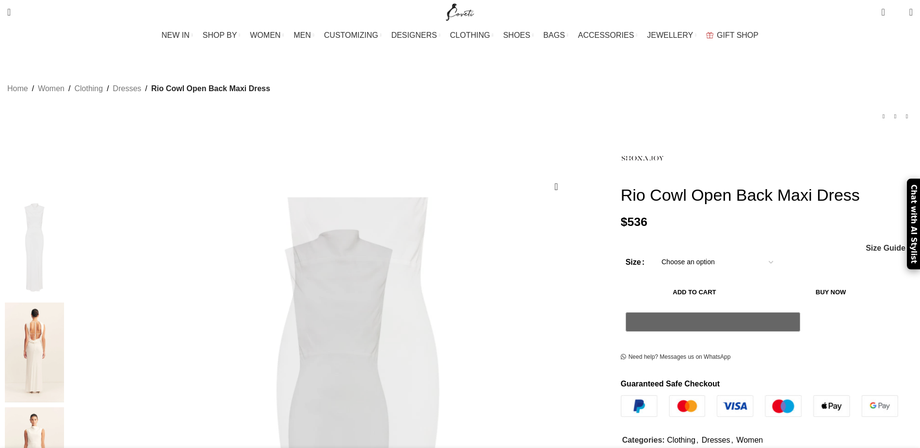  What do you see at coordinates (907, 116) in the screenshot?
I see `a: Next product` at bounding box center [907, 116].